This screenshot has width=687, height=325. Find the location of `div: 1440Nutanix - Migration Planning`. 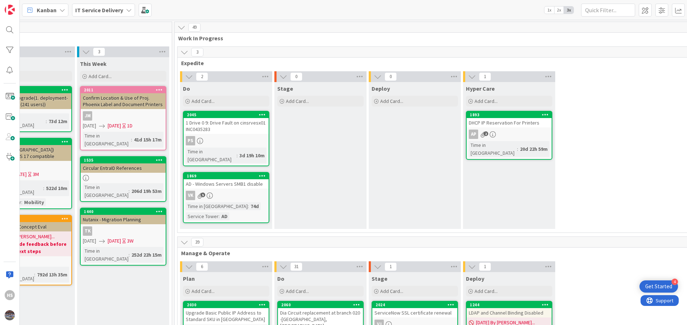

div: 1440Nutanix - Migration Planning is located at coordinates (123, 216).